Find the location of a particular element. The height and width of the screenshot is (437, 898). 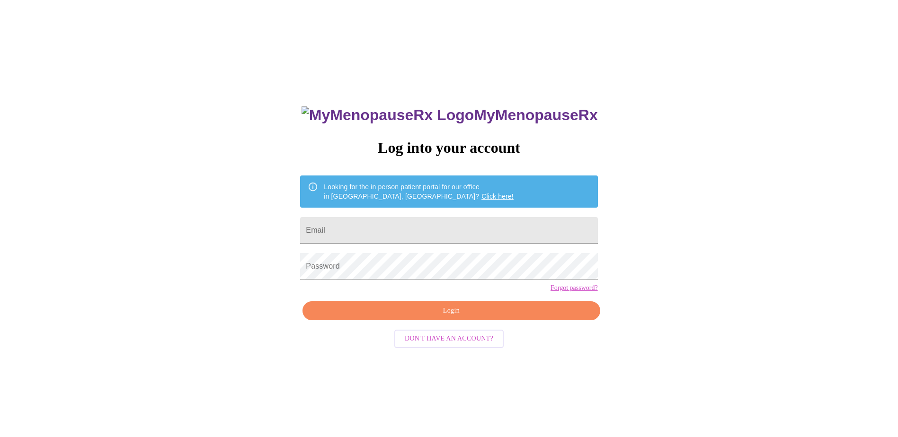

button: Login is located at coordinates (451, 311).